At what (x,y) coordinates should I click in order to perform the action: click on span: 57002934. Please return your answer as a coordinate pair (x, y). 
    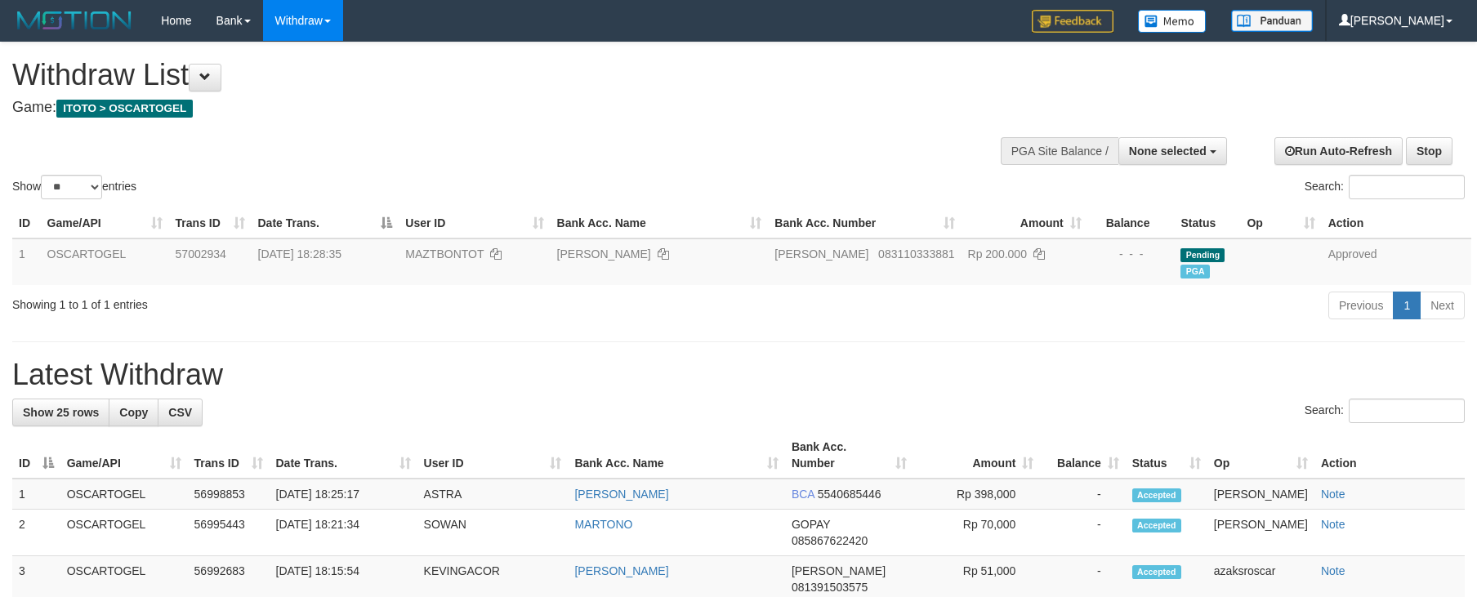
    Looking at the image, I should click on (201, 254).